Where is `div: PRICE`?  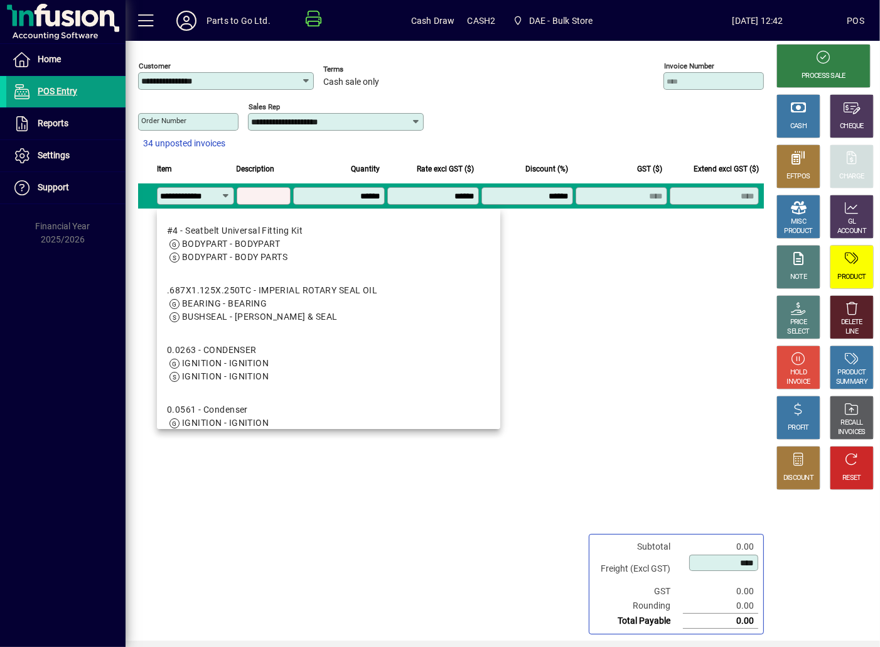
div: PRICE is located at coordinates (799, 322).